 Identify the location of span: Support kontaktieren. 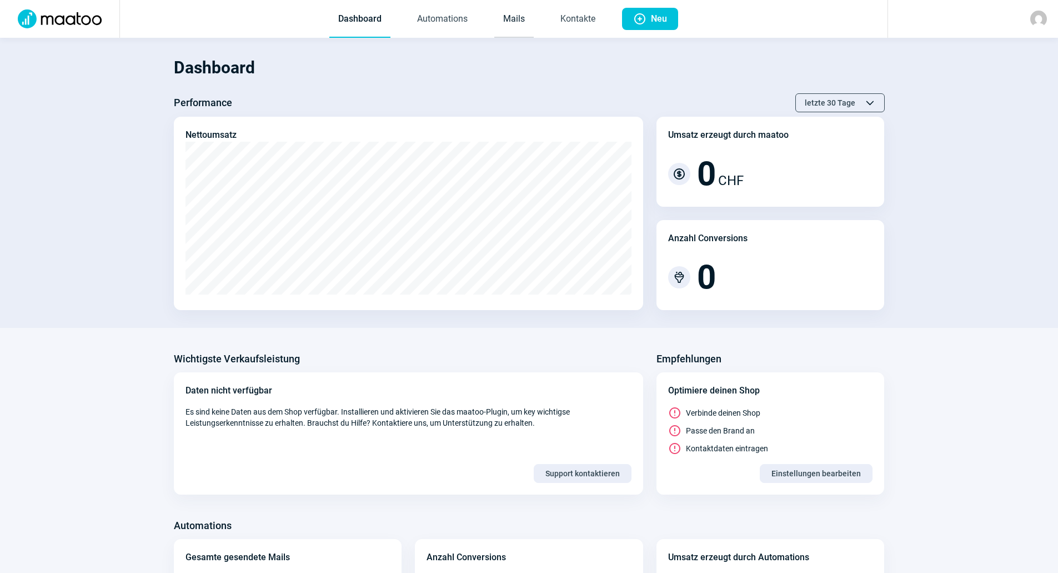
(583, 473).